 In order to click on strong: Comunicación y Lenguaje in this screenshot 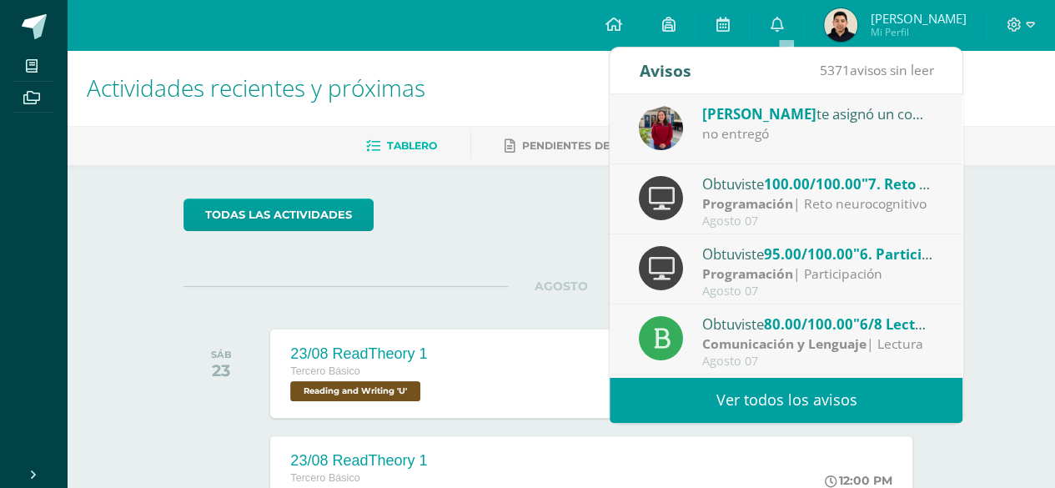, I will do `click(784, 344)`.